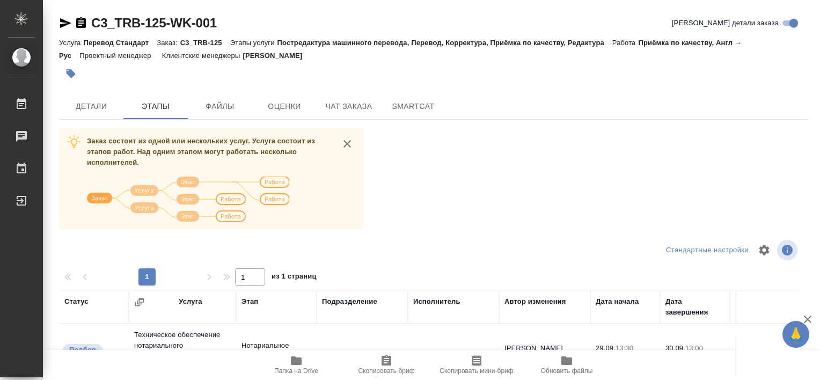 This screenshot has height=380, width=820. What do you see at coordinates (349, 106) in the screenshot?
I see `span: Чат заказа` at bounding box center [349, 106].